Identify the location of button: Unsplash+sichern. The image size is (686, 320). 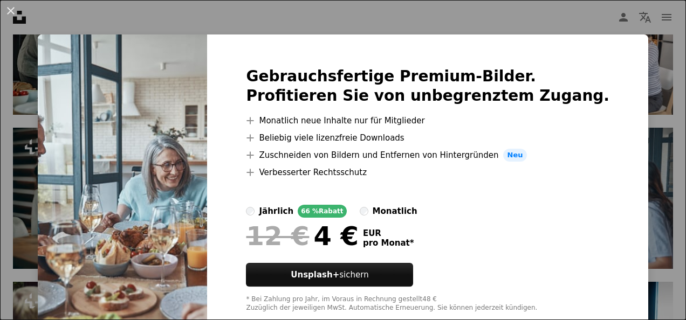
(330, 275).